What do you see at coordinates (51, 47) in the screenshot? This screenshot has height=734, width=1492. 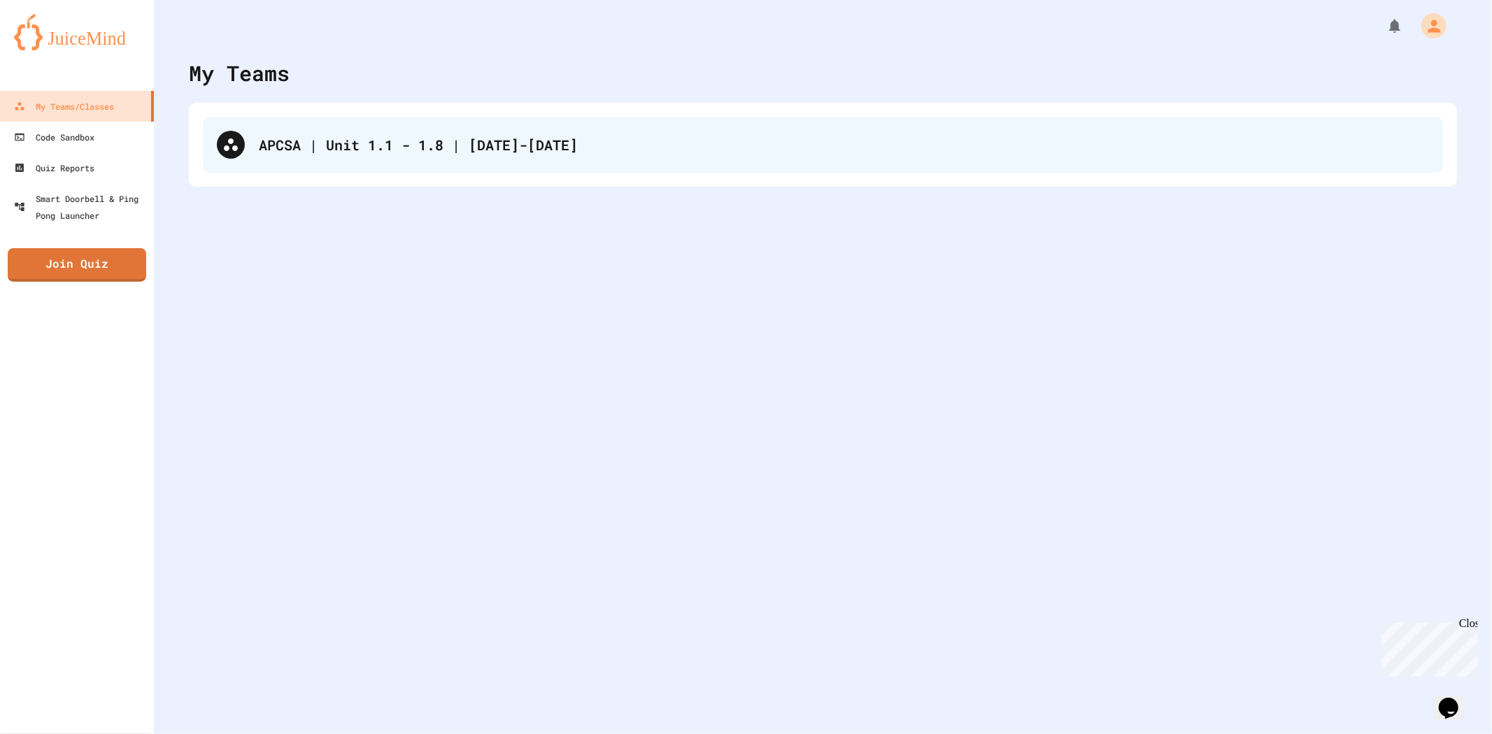 I see `div: Chat with us now!Close` at bounding box center [51, 47].